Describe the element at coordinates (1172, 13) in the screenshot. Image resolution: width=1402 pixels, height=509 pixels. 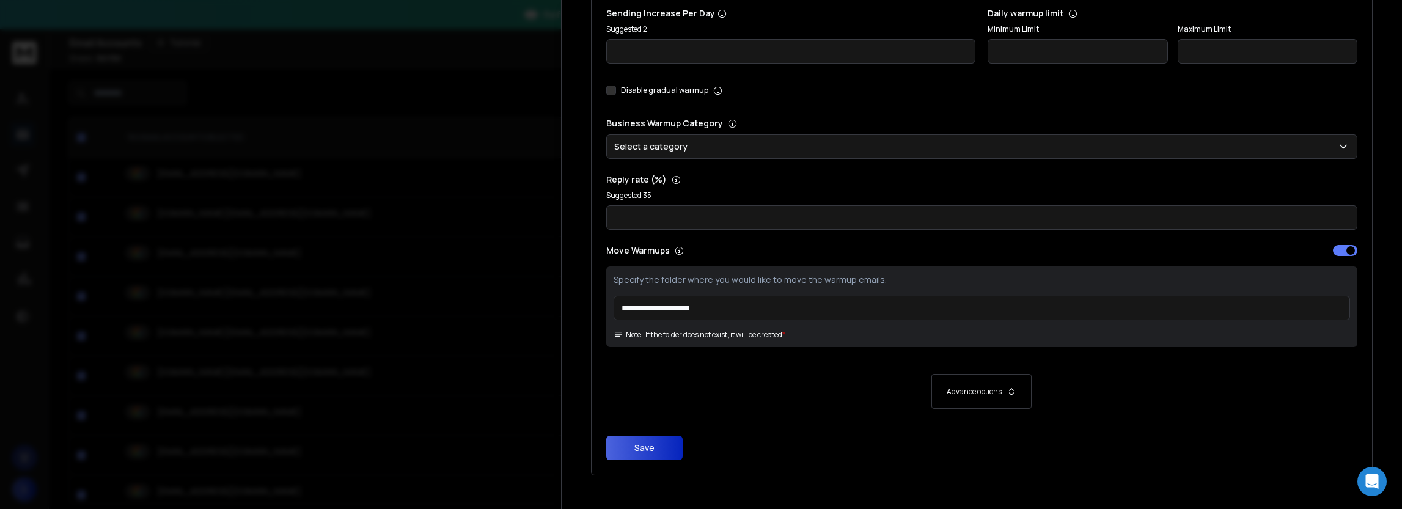
I see `p: Daily warmup limit` at that location.